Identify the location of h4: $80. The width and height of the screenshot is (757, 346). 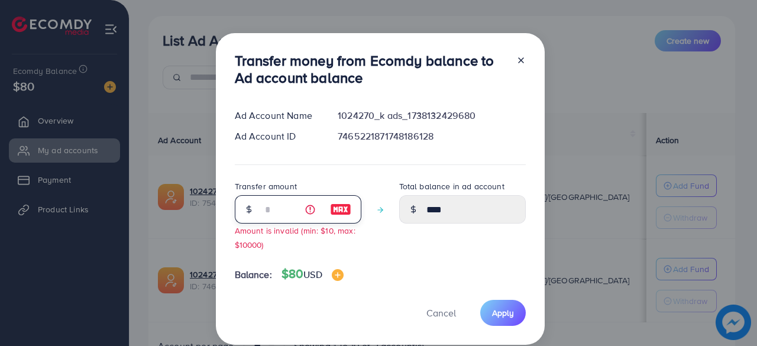
(312, 274).